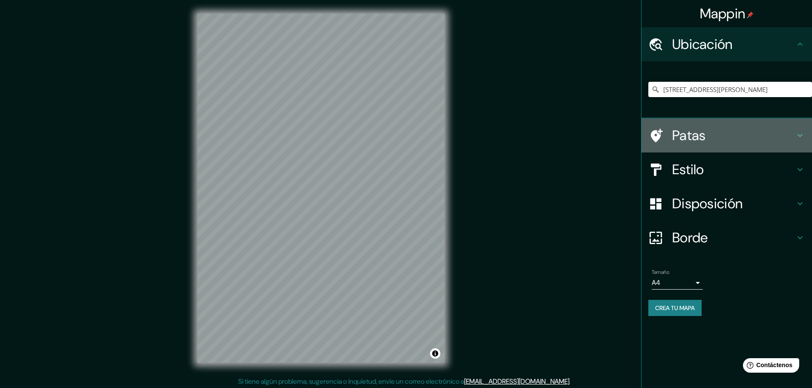  Describe the element at coordinates (677, 283) in the screenshot. I see `div: A4` at that location.